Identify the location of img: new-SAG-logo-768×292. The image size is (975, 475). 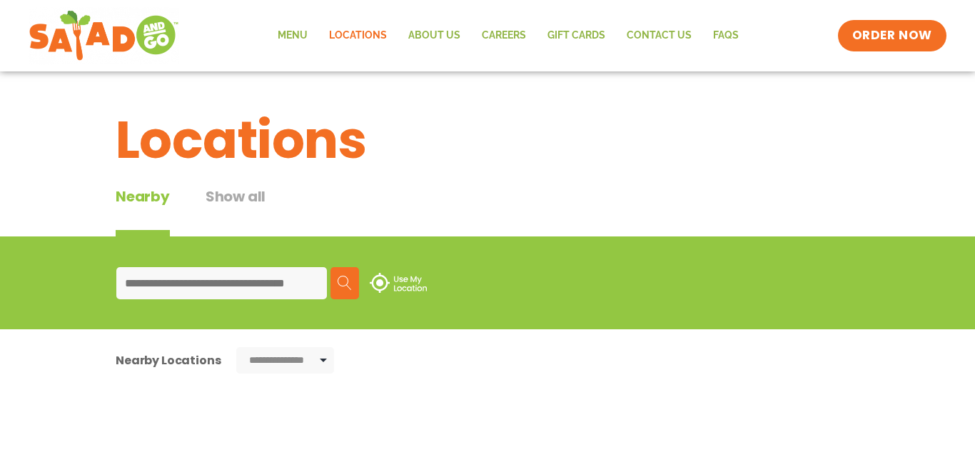
(103, 36).